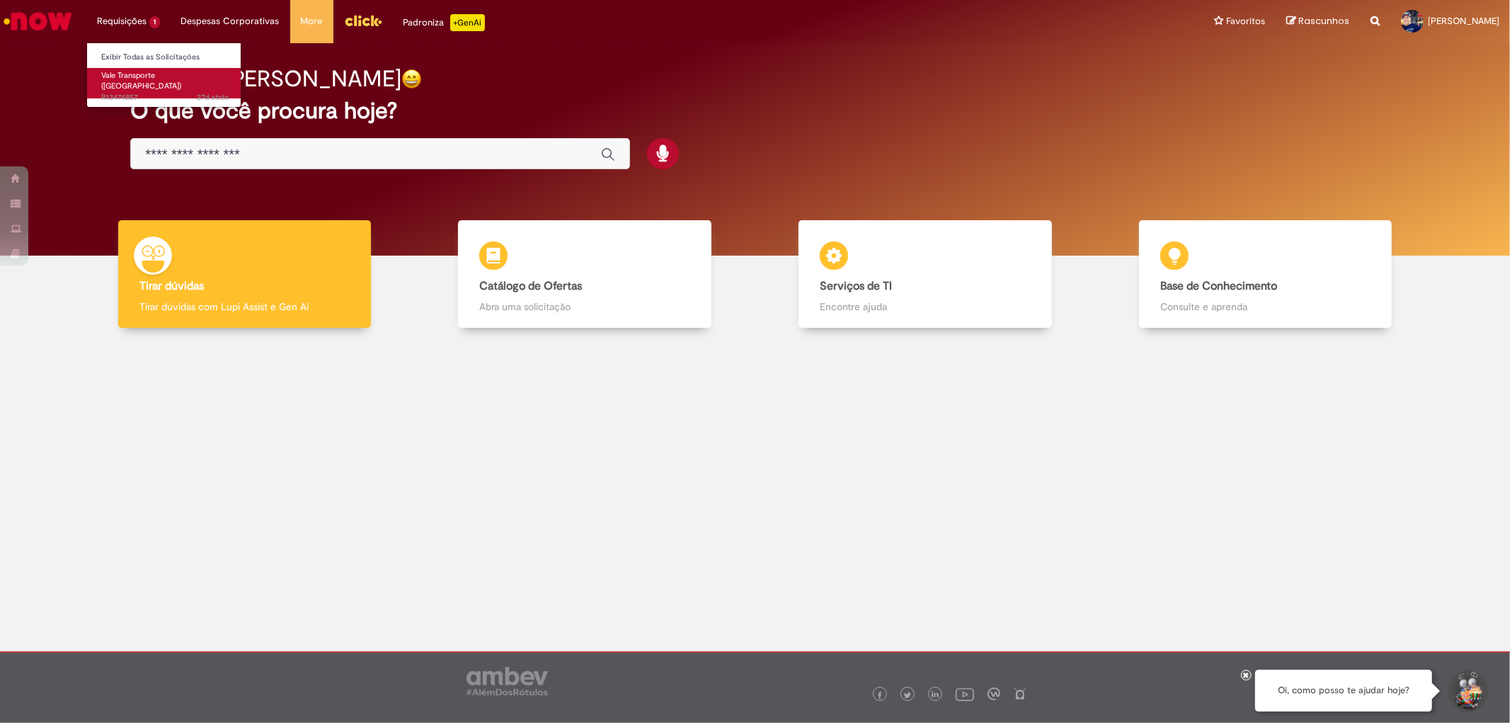 Image resolution: width=1510 pixels, height=723 pixels. What do you see at coordinates (1265, 274) in the screenshot?
I see `a: Base de Conhecimento Consulte e aprenda` at bounding box center [1265, 274].